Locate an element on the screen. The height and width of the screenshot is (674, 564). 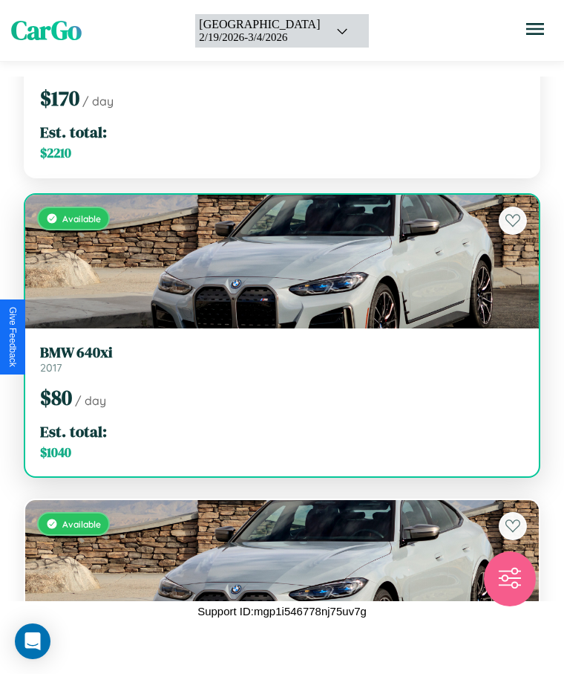
span: $ 2210 is located at coordinates (56, 153).